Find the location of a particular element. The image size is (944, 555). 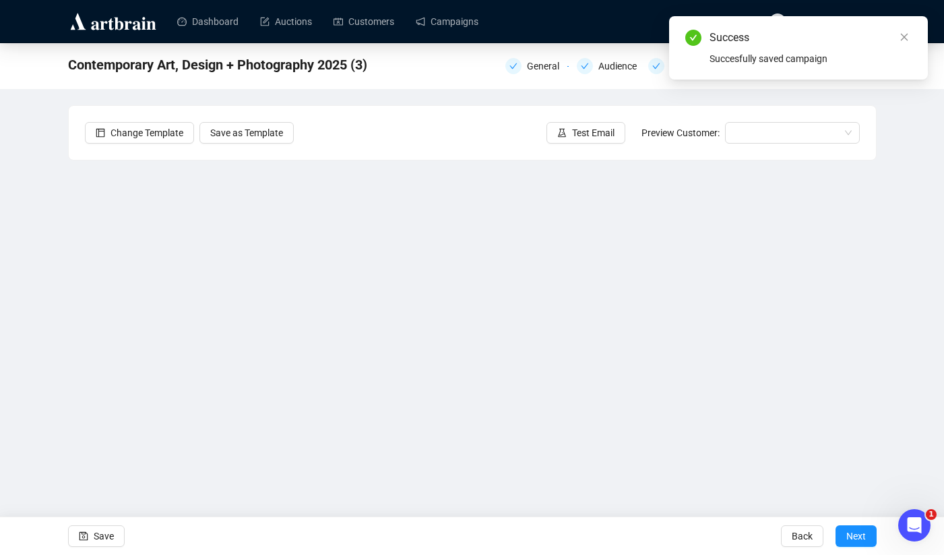

span: experiment is located at coordinates (562, 133).